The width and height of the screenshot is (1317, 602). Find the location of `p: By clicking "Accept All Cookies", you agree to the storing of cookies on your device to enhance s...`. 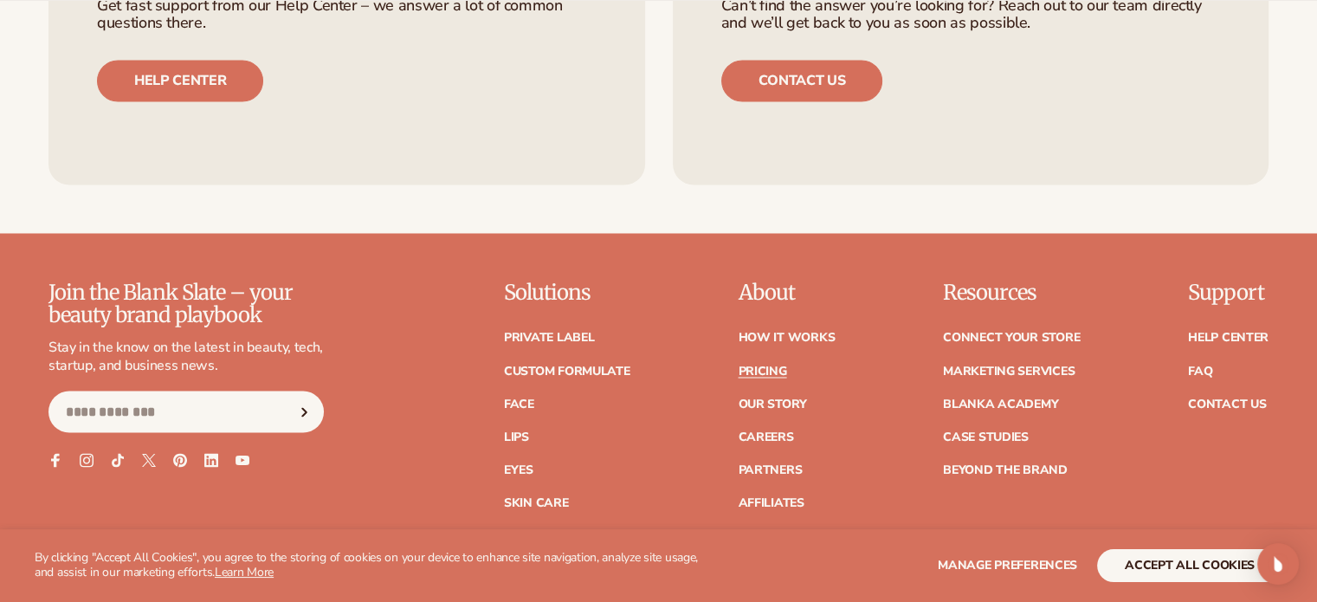

p: By clicking "Accept All Cookies", you agree to the storing of cookies on your device to enhance s... is located at coordinates (376, 565).